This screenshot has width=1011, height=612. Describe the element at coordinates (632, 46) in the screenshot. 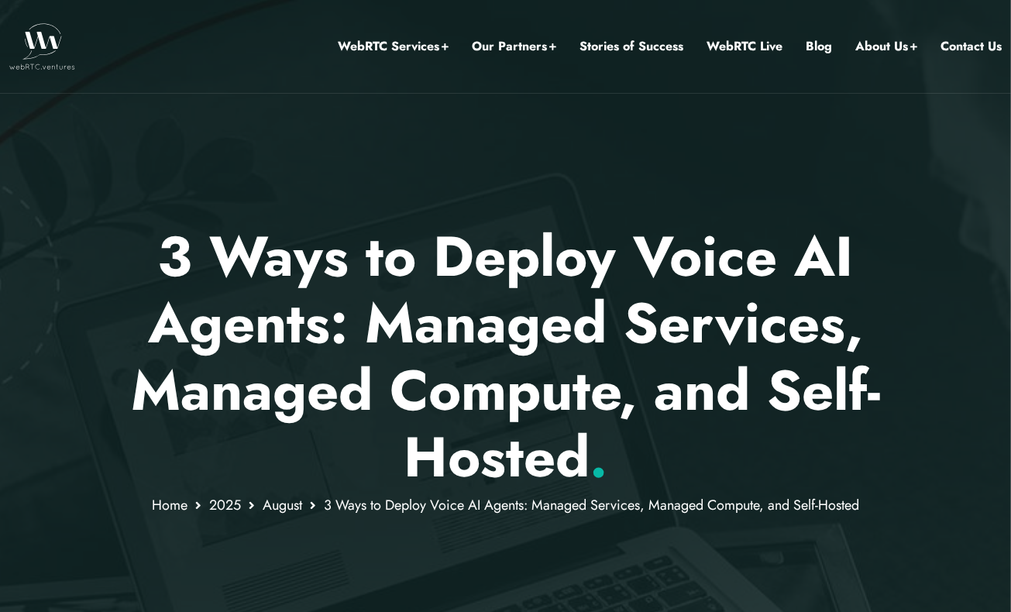

I see `a: Stories of Success` at that location.